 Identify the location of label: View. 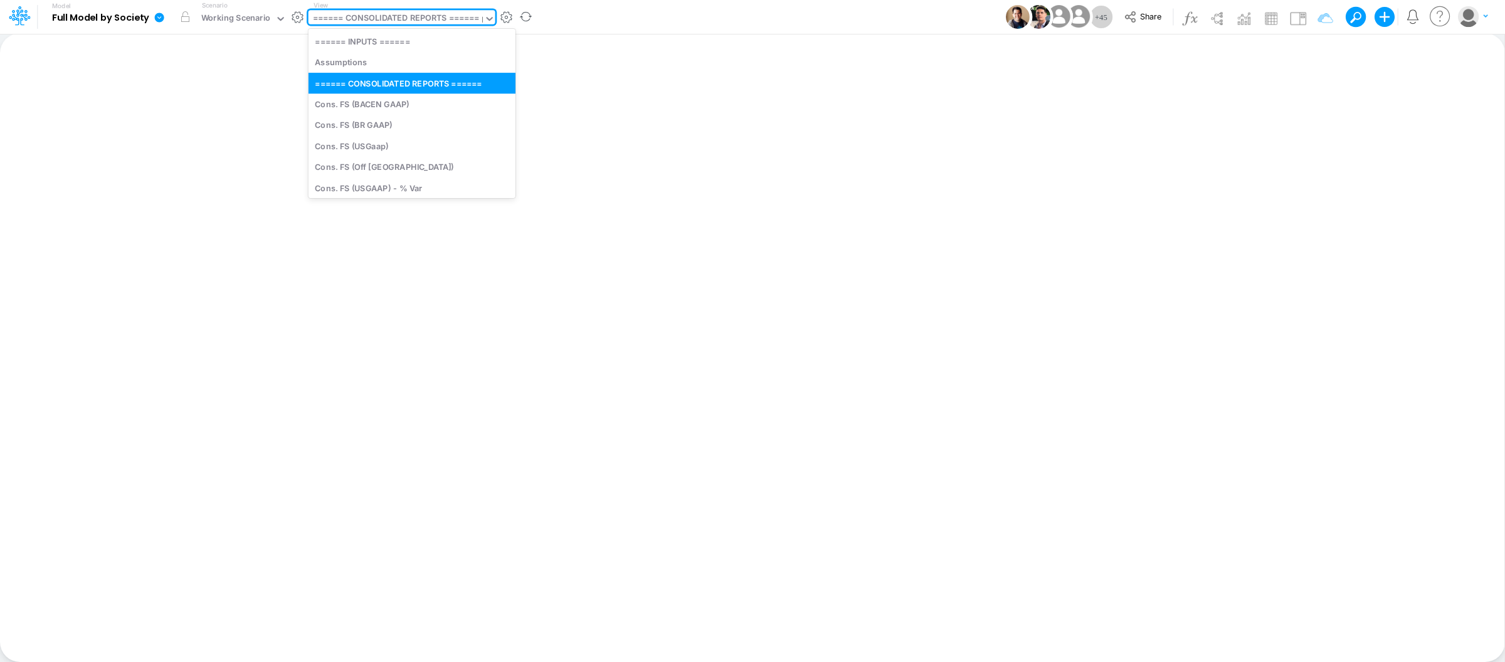
(320, 5).